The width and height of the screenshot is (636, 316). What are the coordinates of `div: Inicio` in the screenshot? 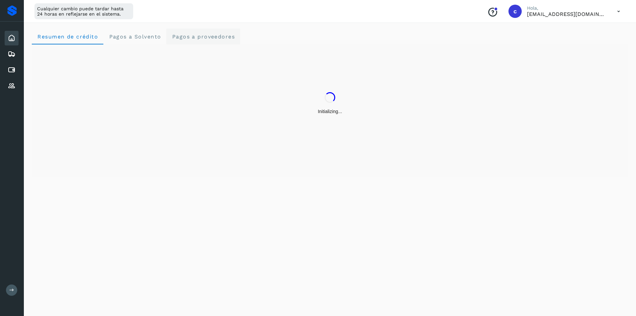 It's located at (12, 38).